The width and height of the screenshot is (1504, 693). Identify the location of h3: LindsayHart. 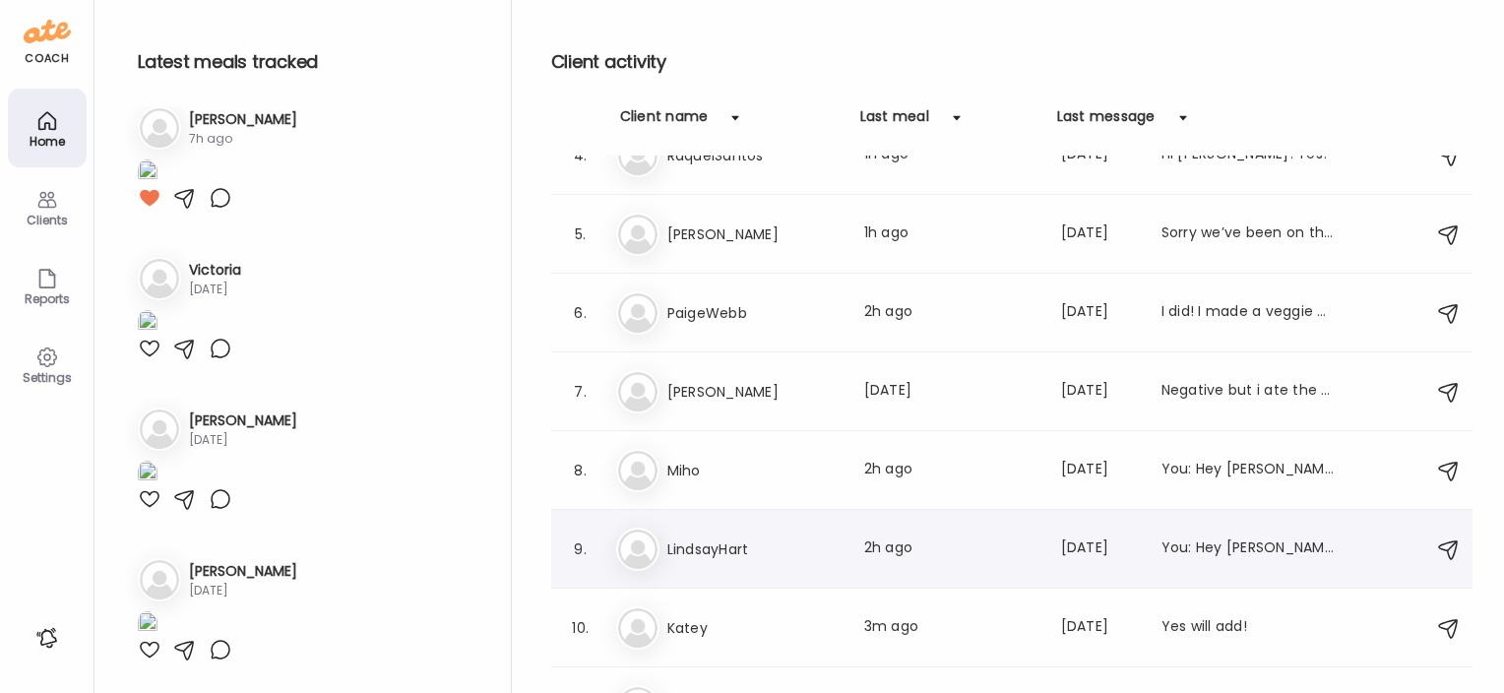
(754, 549).